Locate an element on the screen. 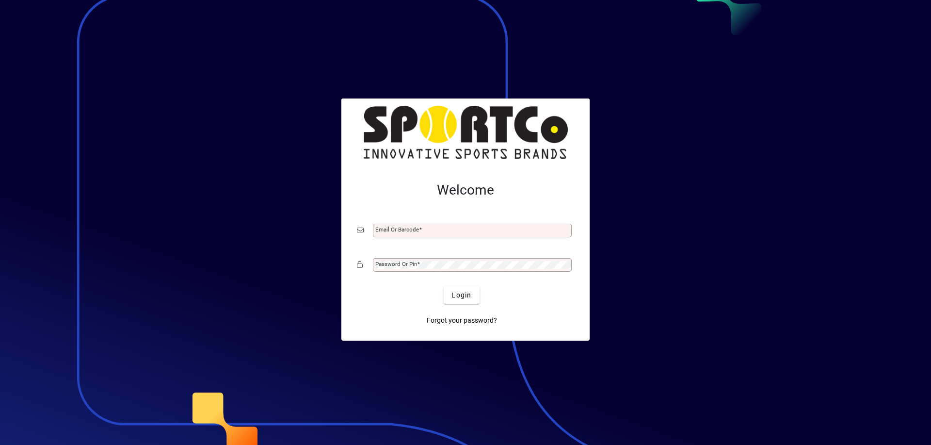 The height and width of the screenshot is (445, 931). h2: Welcome is located at coordinates (465, 190).